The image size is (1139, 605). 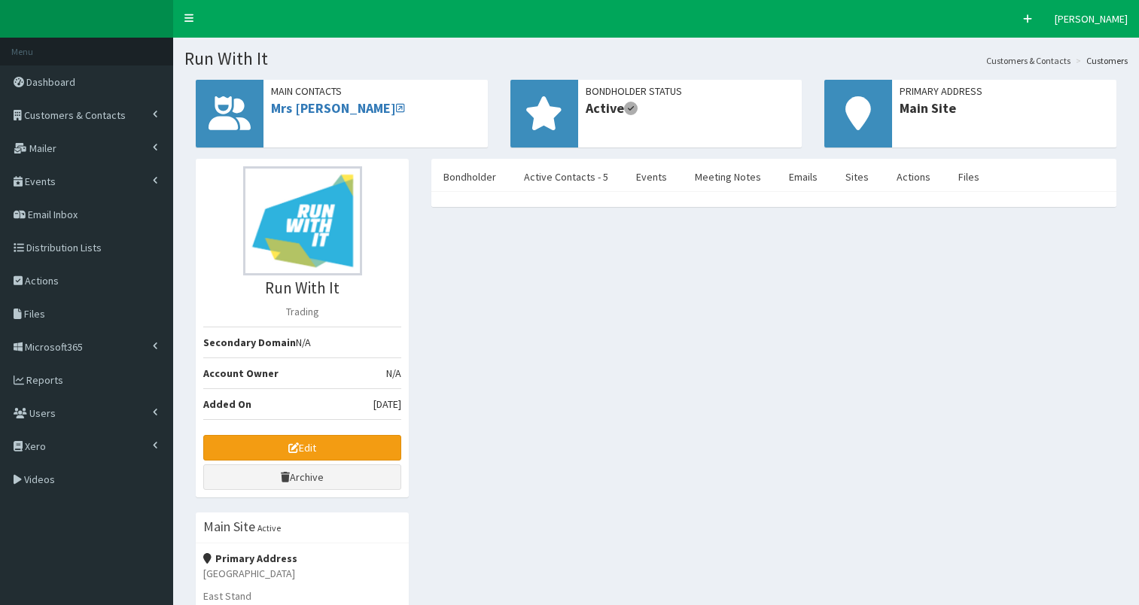 I want to click on a: Active Contacts - 5, so click(x=566, y=177).